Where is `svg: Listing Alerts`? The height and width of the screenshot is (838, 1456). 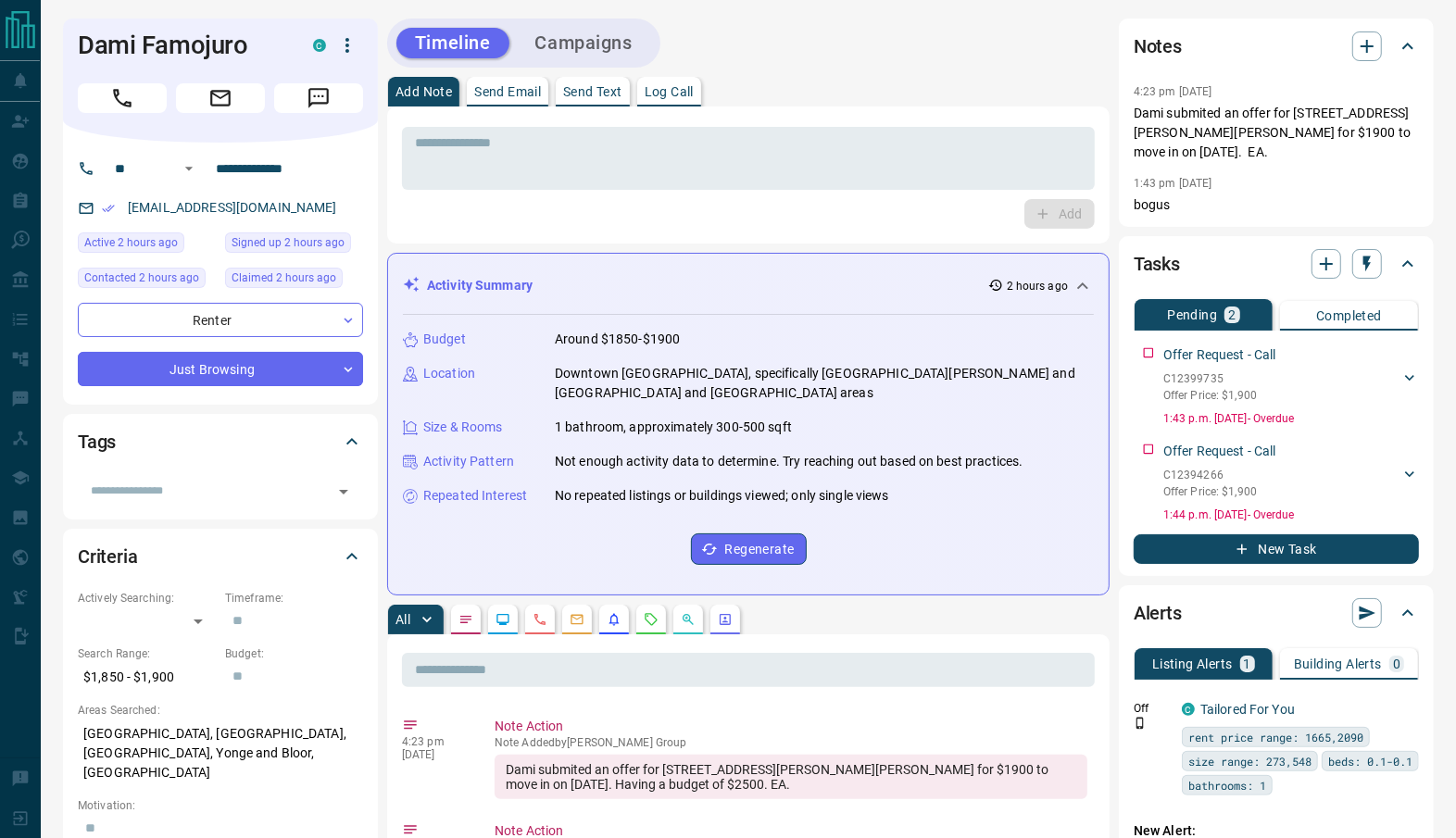
svg: Listing Alerts is located at coordinates (614, 620).